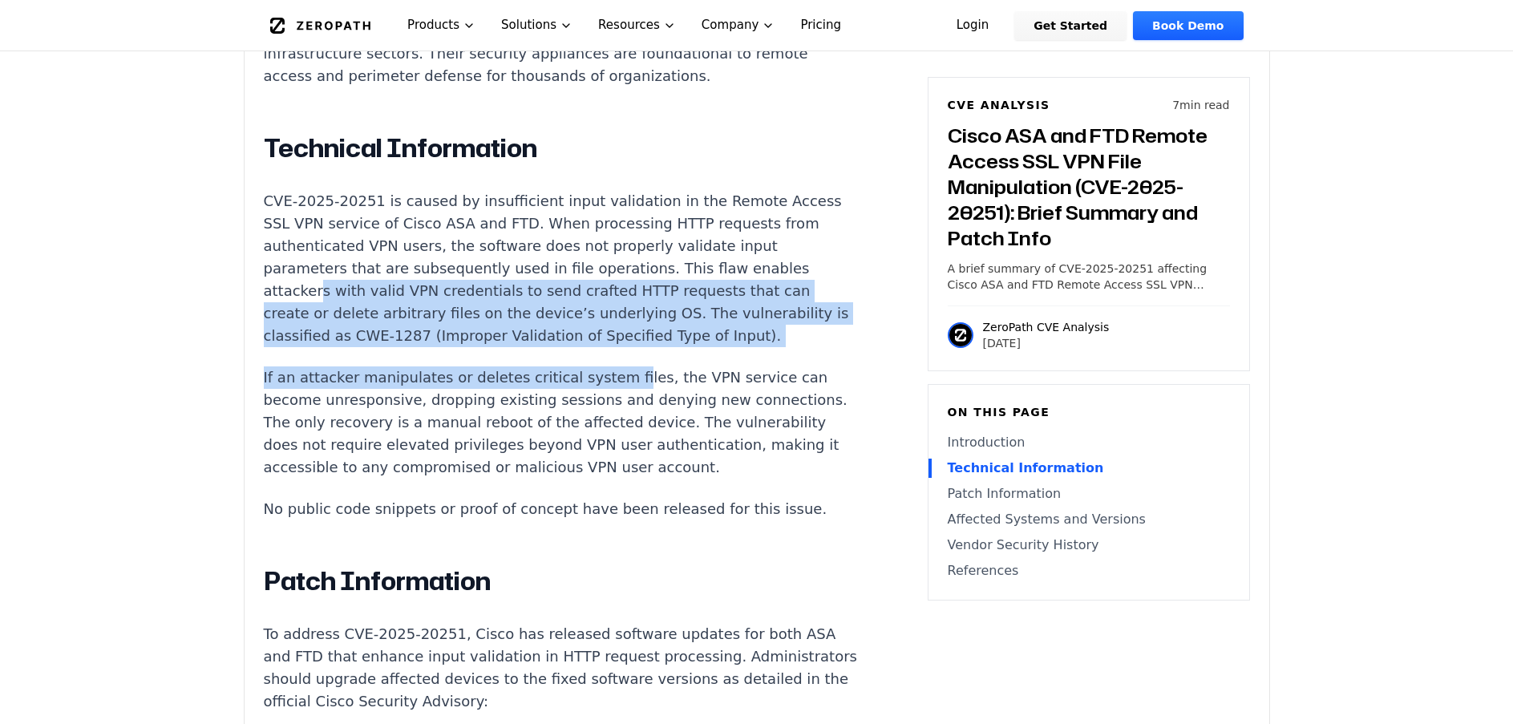  I want to click on p: ZeroPath CVE Analysis, so click(1046, 327).